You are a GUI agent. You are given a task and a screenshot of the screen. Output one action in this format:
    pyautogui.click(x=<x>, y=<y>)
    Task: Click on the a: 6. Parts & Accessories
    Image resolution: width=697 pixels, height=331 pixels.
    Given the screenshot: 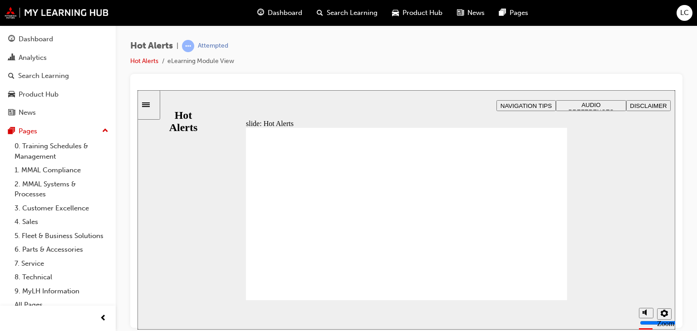 What is the action you would take?
    pyautogui.click(x=61, y=250)
    